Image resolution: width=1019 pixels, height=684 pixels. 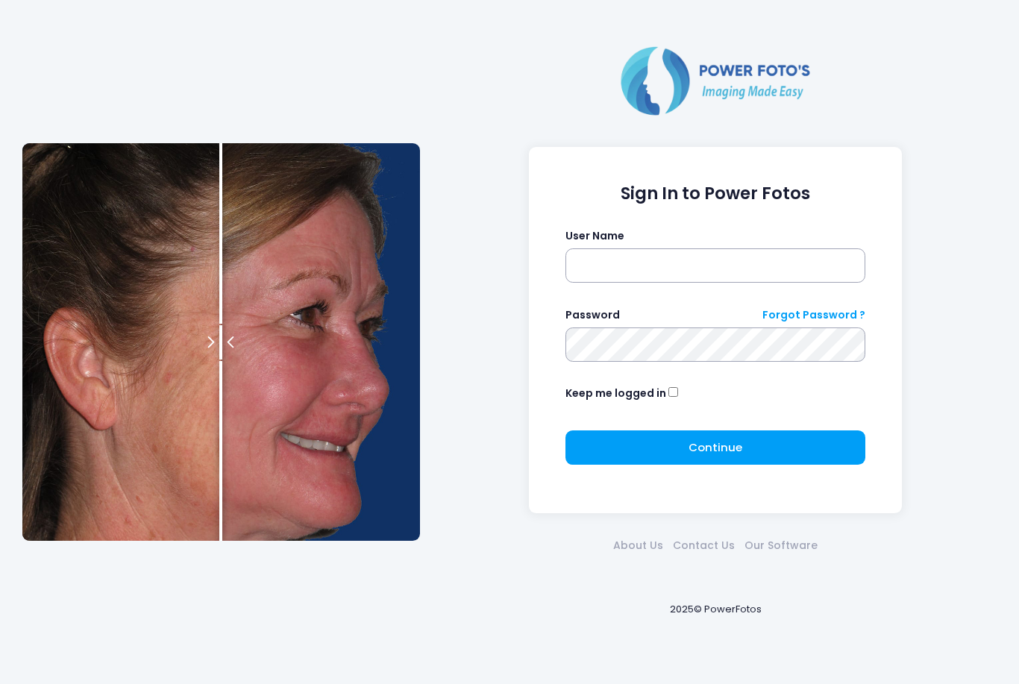 What do you see at coordinates (716, 448) in the screenshot?
I see `button: Continue` at bounding box center [716, 448].